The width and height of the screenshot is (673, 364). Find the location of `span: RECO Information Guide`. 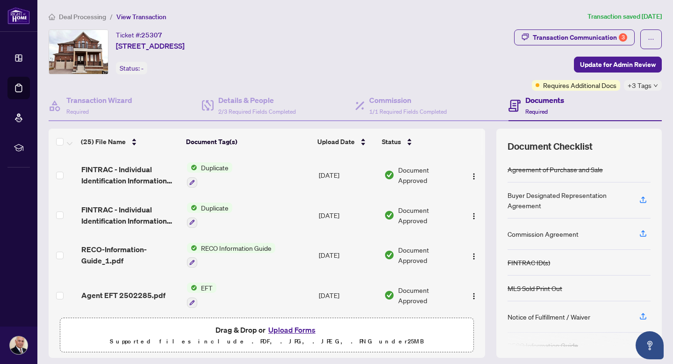

span: RECO Information Guide is located at coordinates (236, 248).